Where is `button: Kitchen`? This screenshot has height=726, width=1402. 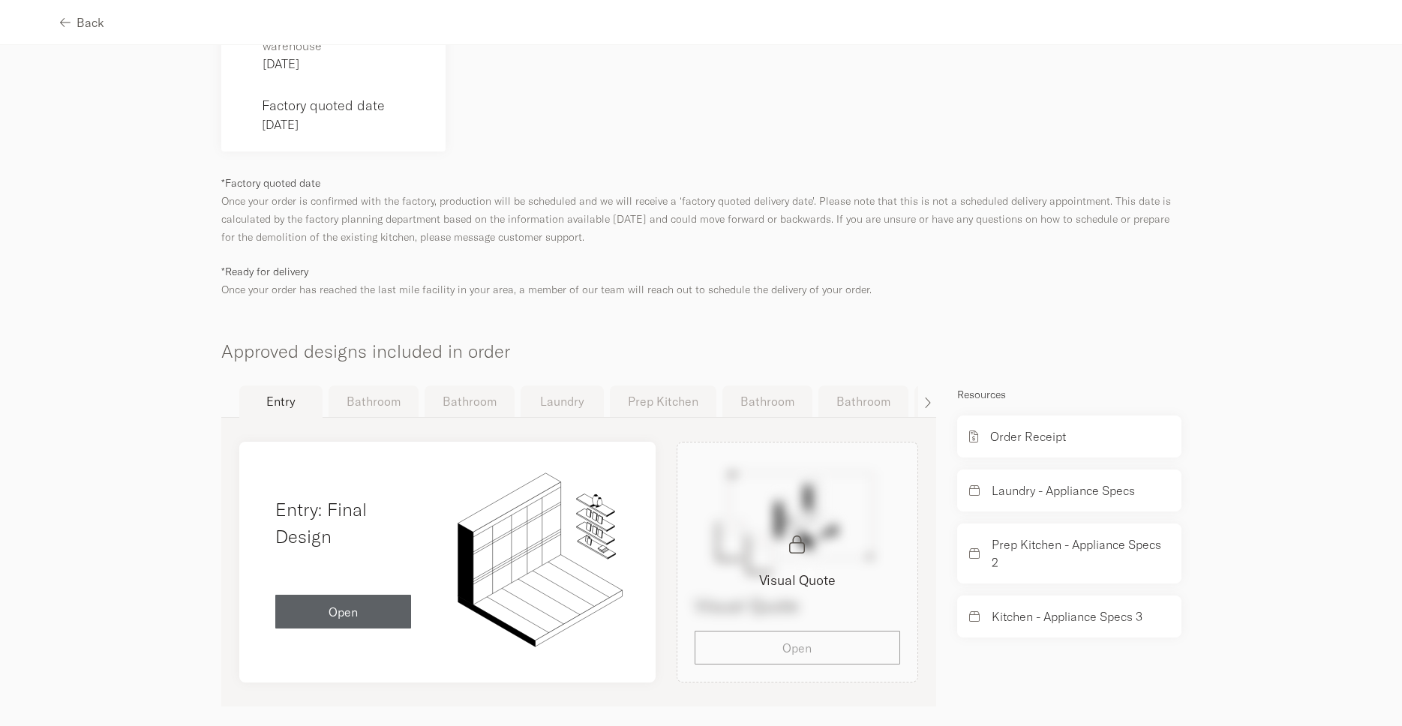 button: Kitchen is located at coordinates (956, 401).